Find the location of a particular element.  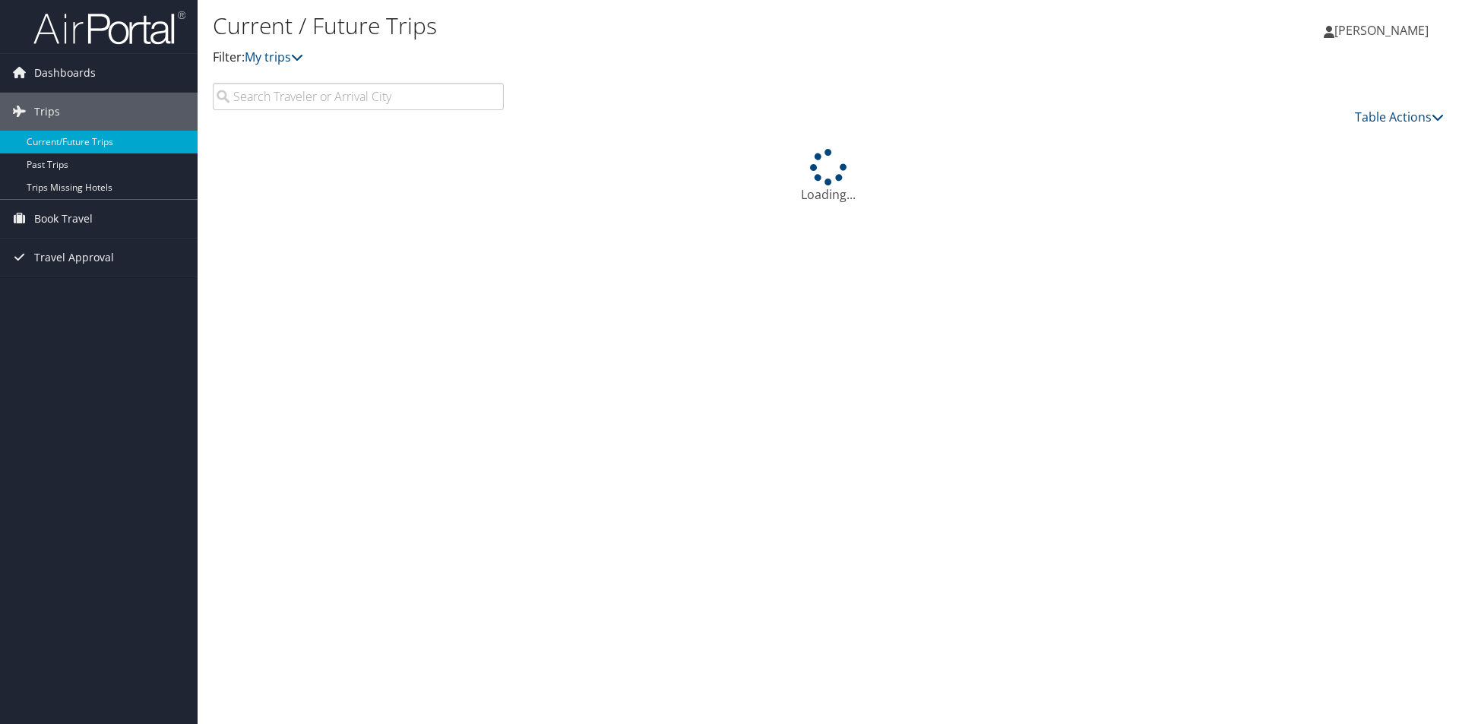

div: Loading... is located at coordinates (828, 176).